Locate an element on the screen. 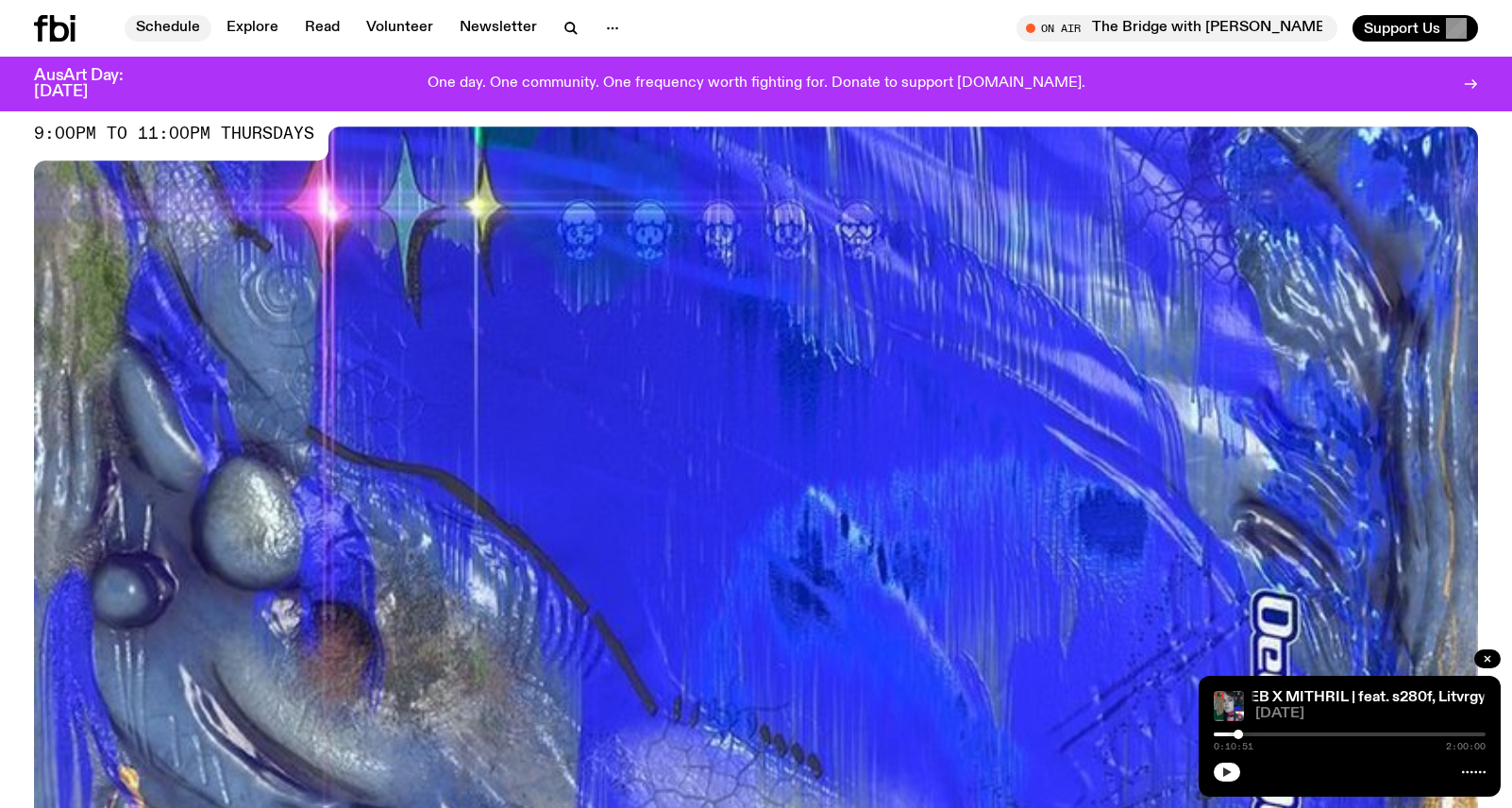 The width and height of the screenshot is (1512, 808). a: Schedule is located at coordinates (168, 28).